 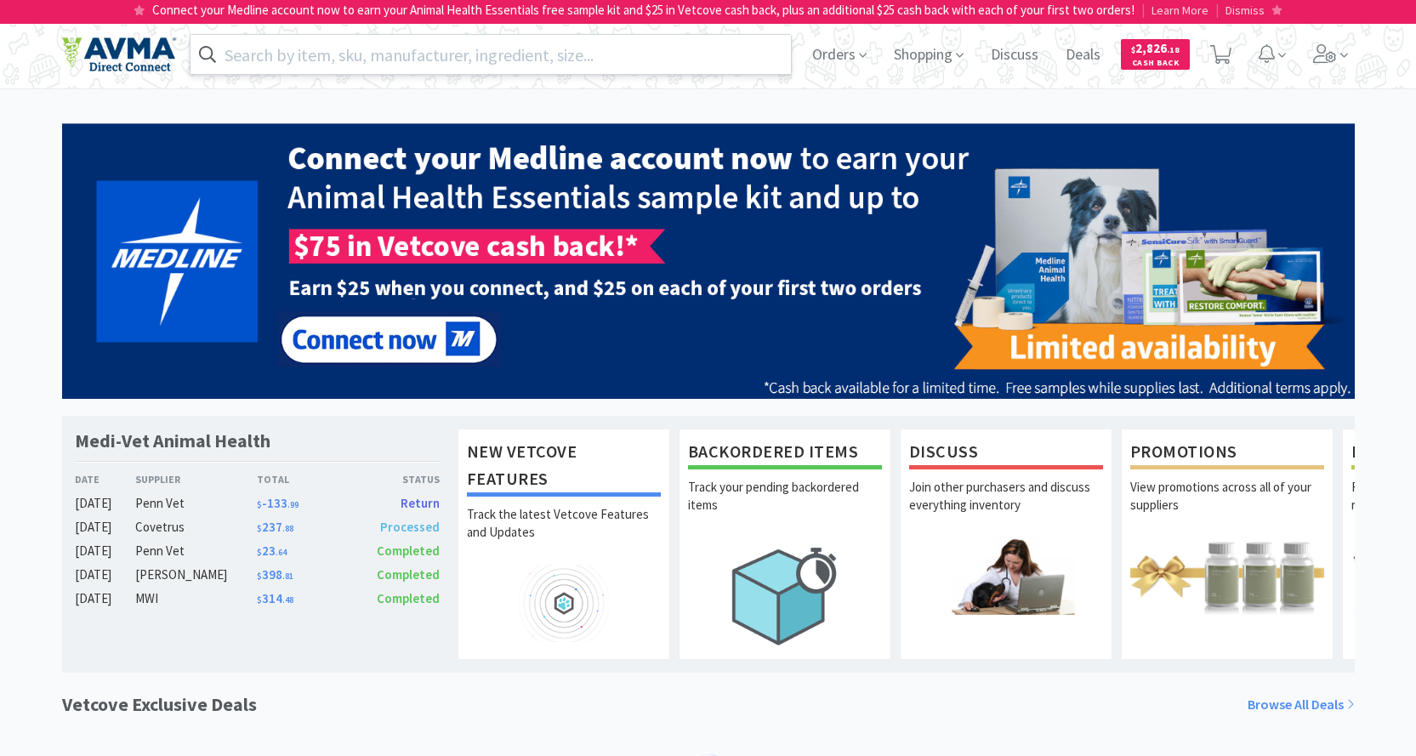 What do you see at coordinates (708, 261) in the screenshot?
I see `img: ce6afa43f08247b5a07d73eaa7800fbd_796.png` at bounding box center [708, 261].